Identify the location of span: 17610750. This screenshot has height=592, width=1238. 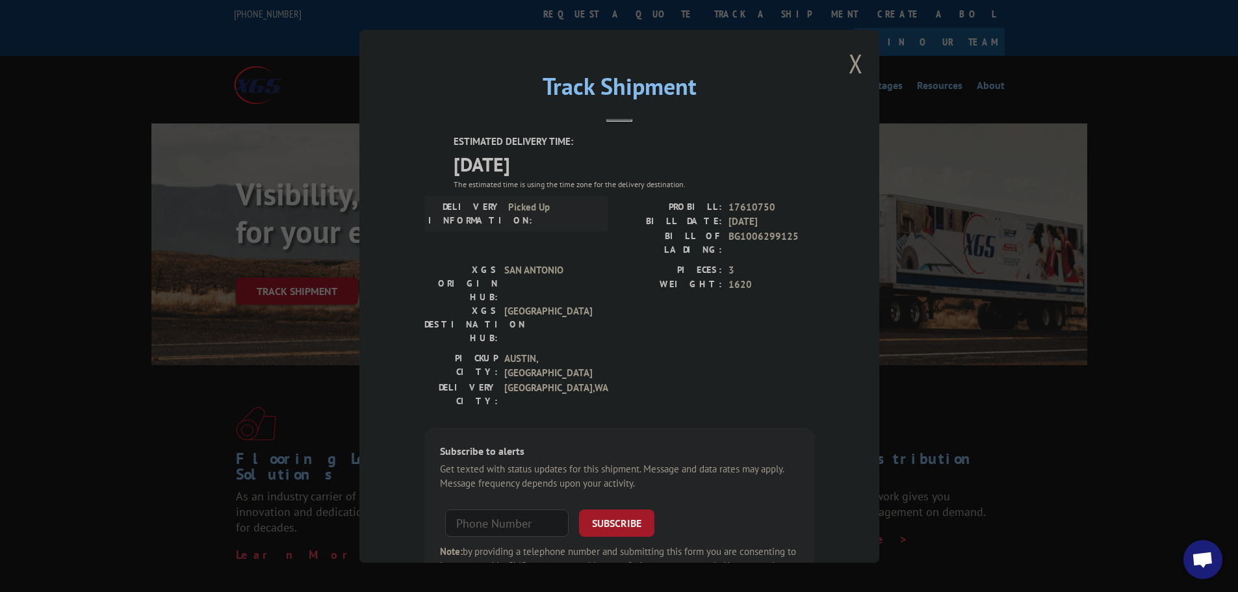
(771, 207).